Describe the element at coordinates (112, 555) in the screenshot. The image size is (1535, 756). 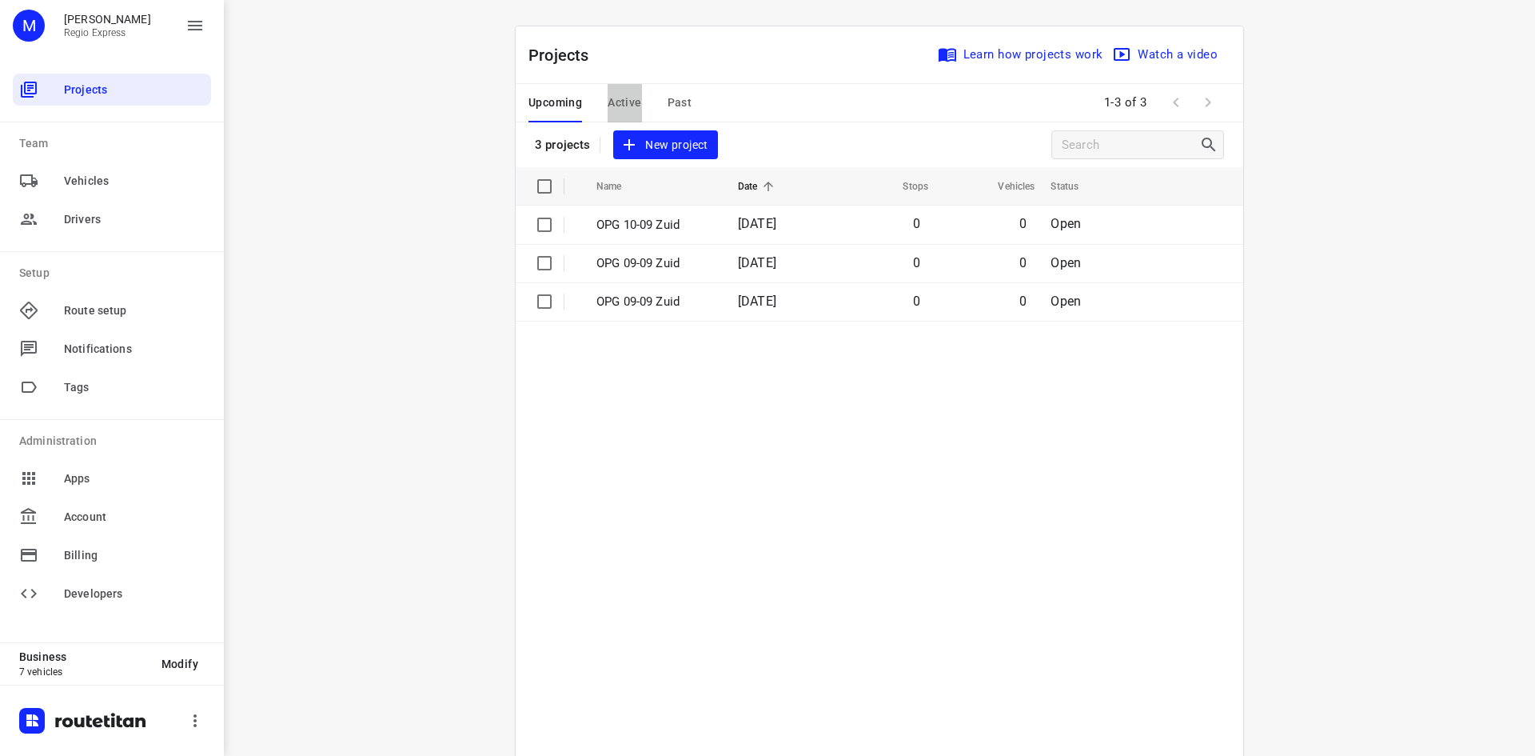
I see `div: Billing` at that location.